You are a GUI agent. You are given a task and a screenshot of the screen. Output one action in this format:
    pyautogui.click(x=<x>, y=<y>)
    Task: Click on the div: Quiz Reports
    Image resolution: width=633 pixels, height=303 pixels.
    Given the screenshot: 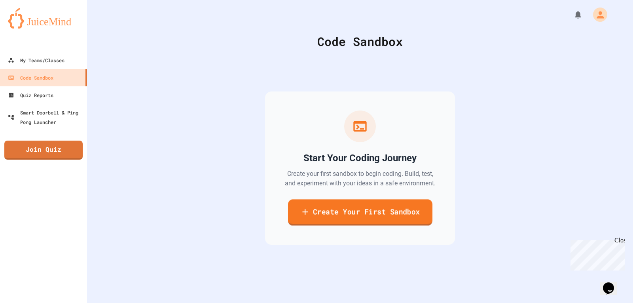 What is the action you would take?
    pyautogui.click(x=30, y=95)
    